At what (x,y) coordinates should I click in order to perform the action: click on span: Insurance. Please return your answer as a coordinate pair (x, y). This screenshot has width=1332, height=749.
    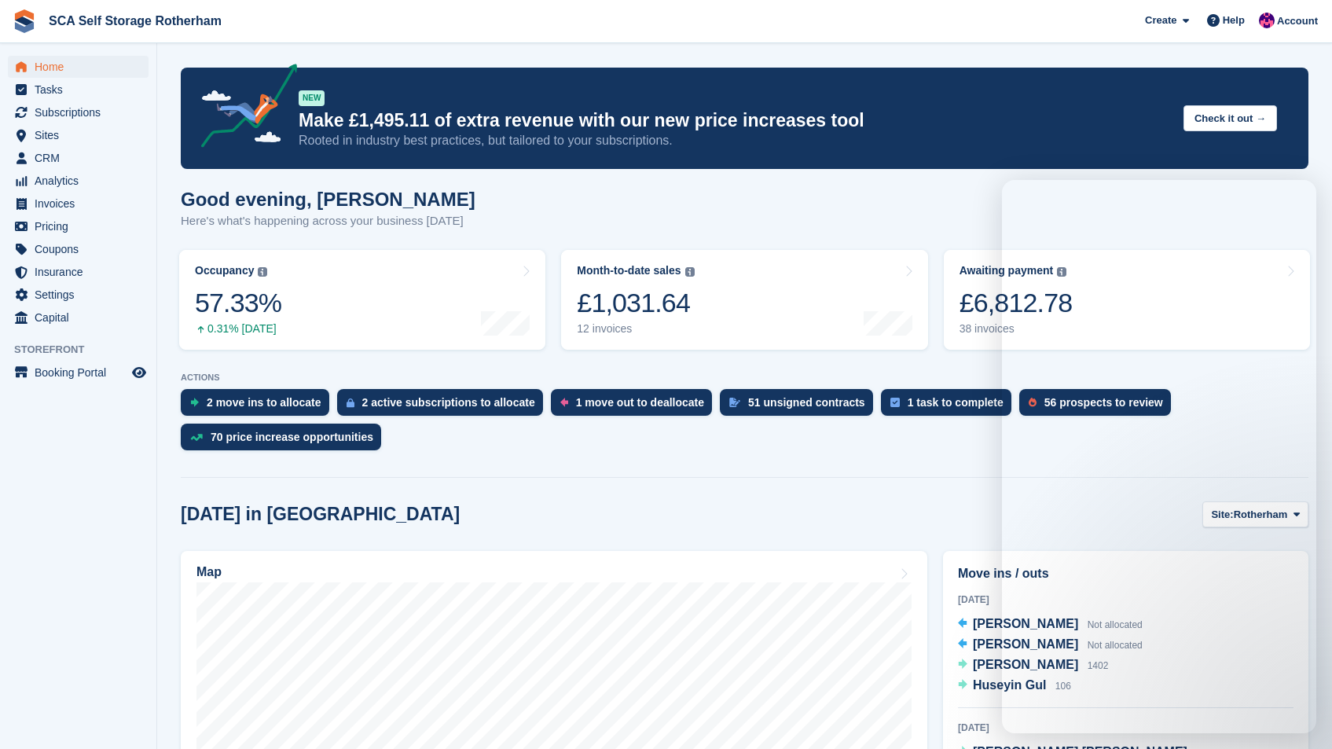
    Looking at the image, I should click on (82, 272).